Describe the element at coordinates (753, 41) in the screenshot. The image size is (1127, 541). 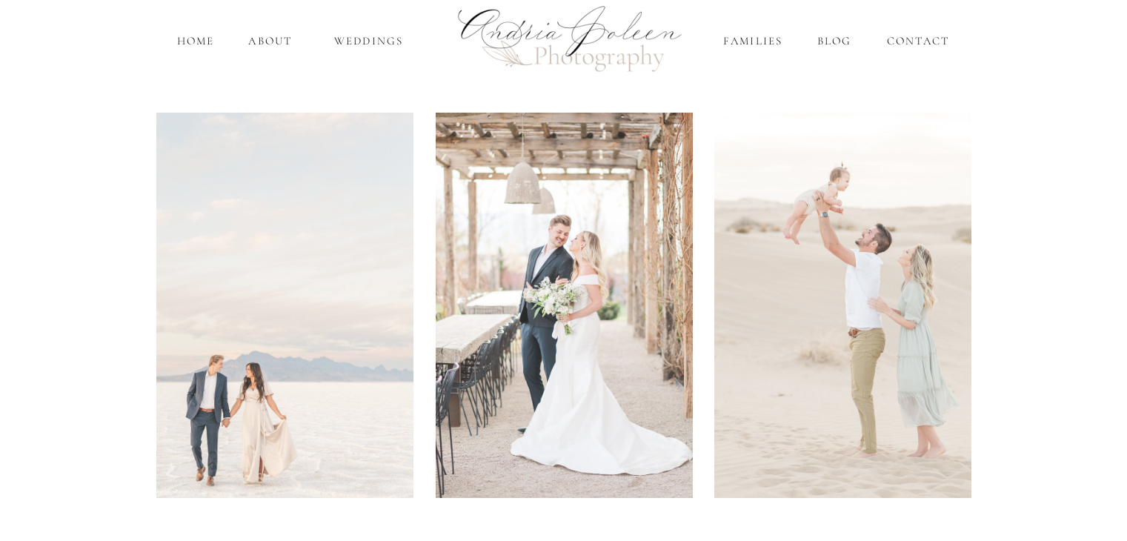
I see `a: Families` at that location.